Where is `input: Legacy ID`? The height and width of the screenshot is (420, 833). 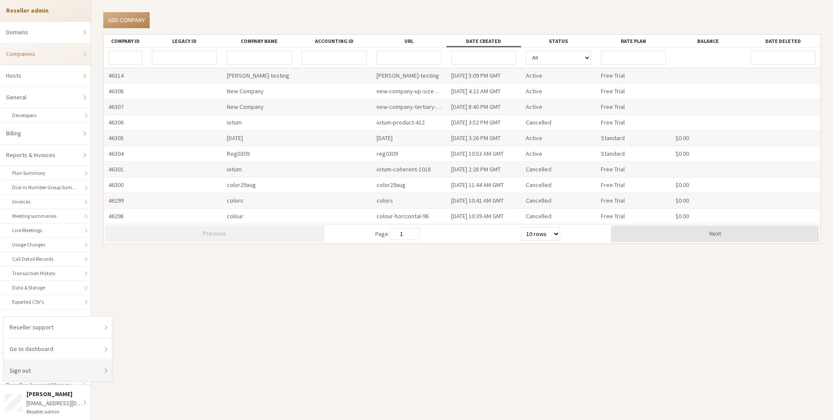
input: Legacy ID is located at coordinates (184, 58).